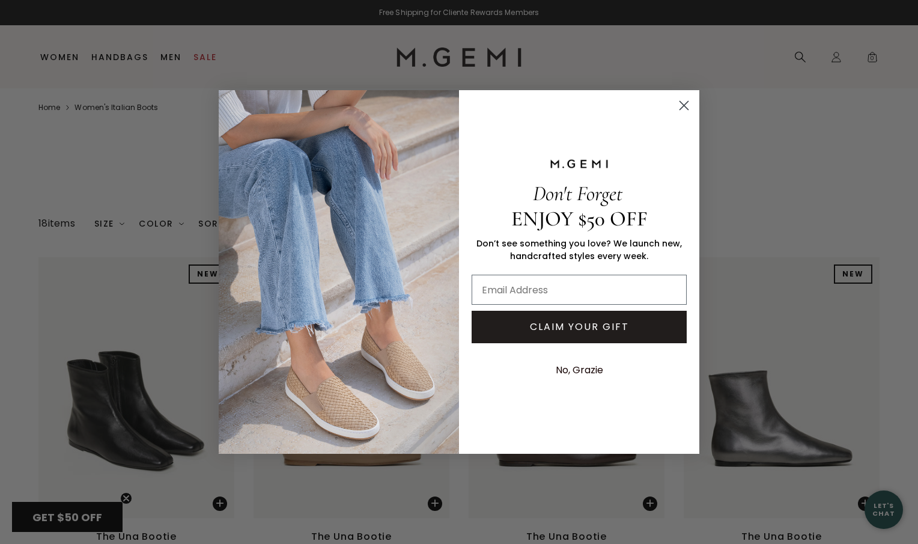 The width and height of the screenshot is (918, 544). I want to click on input: Email Address, so click(579, 290).